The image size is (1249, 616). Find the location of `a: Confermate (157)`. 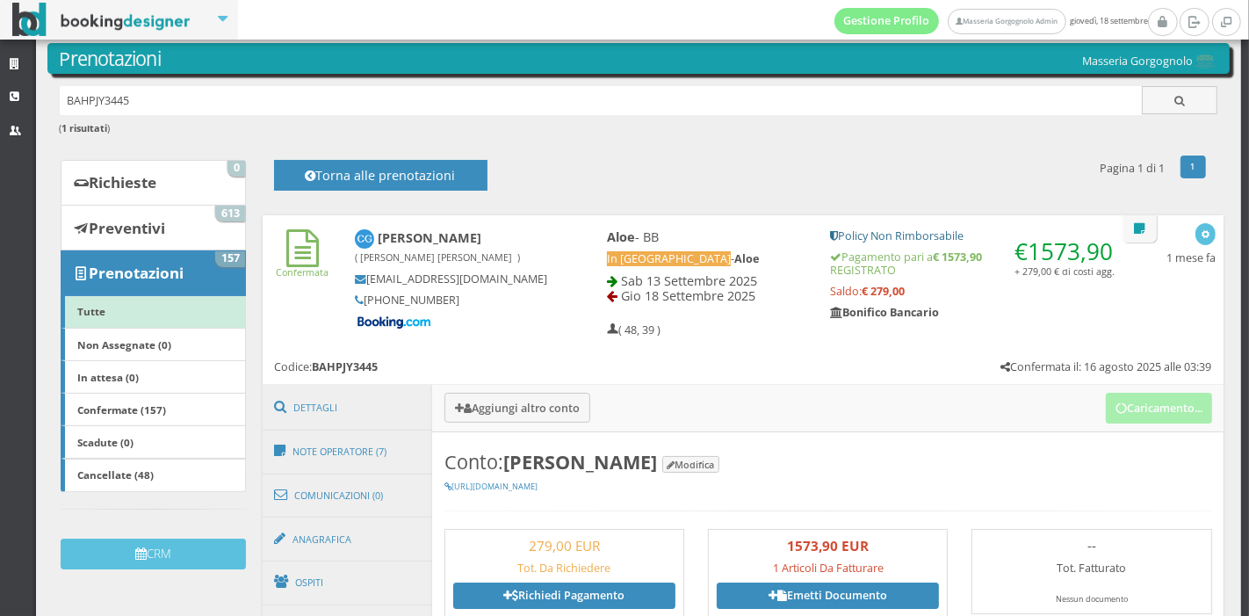

a: Confermate (157) is located at coordinates (153, 409).